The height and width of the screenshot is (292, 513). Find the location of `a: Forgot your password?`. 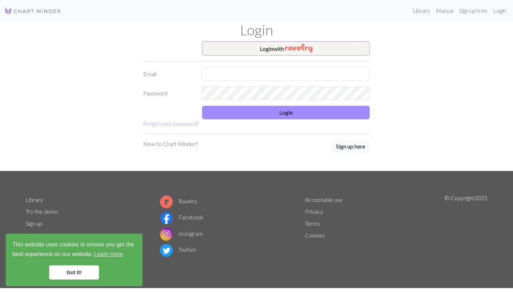

a: Forgot your password? is located at coordinates (171, 123).